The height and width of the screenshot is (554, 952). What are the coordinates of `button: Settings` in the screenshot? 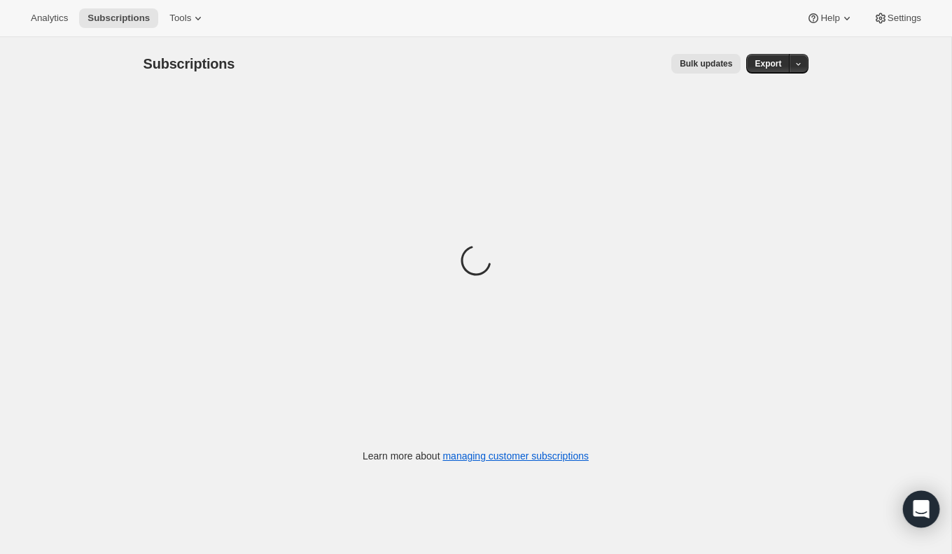 It's located at (897, 18).